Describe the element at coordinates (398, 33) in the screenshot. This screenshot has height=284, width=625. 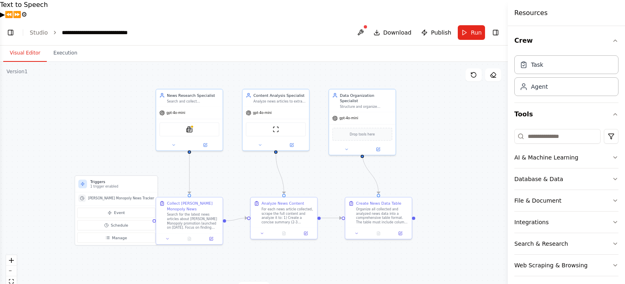
I see `span: Download` at that location.